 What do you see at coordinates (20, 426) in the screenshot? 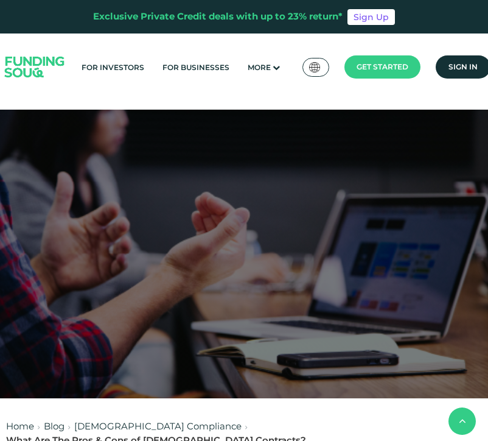
I see `a: Home` at bounding box center [20, 426].